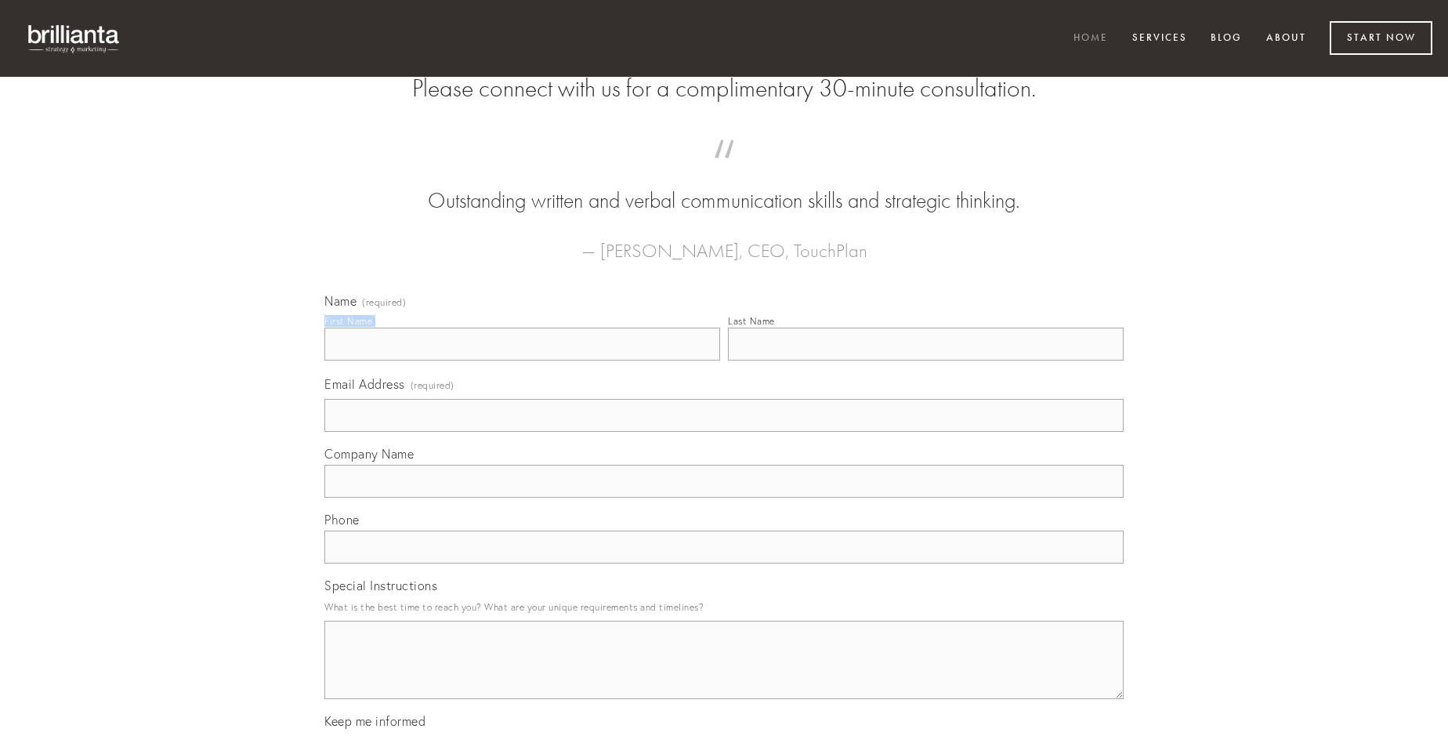 This screenshot has width=1448, height=736. Describe the element at coordinates (369, 454) in the screenshot. I see `span: Company Name` at that location.